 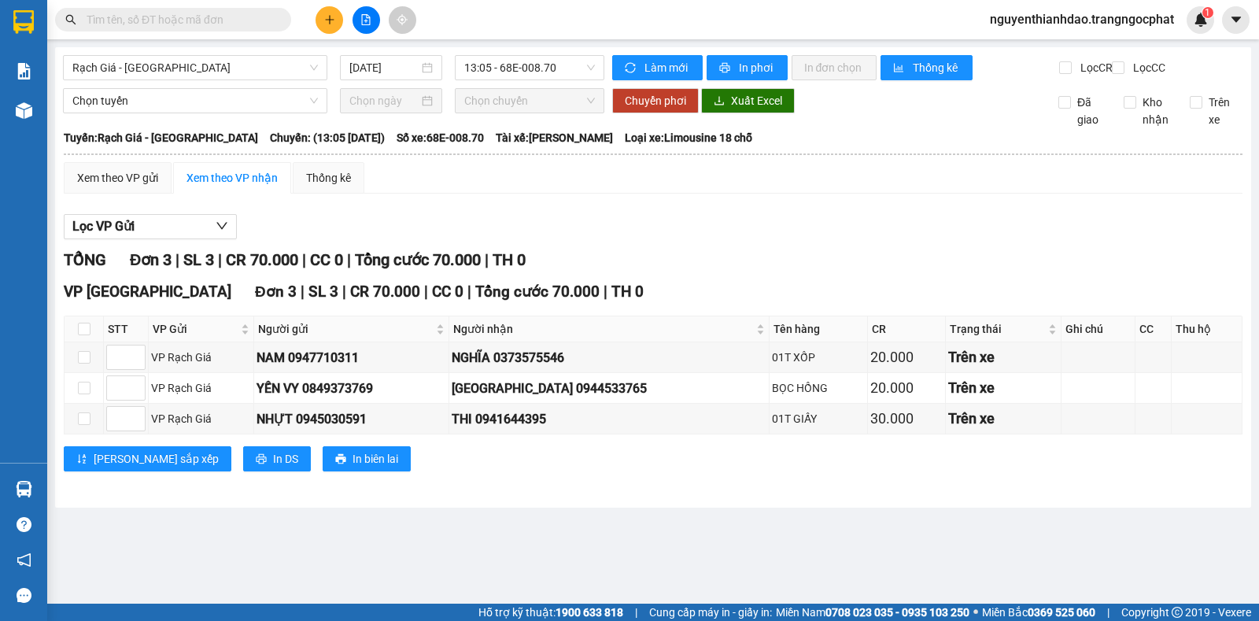 What do you see at coordinates (71, 20) in the screenshot?
I see `span: search` at bounding box center [71, 20].